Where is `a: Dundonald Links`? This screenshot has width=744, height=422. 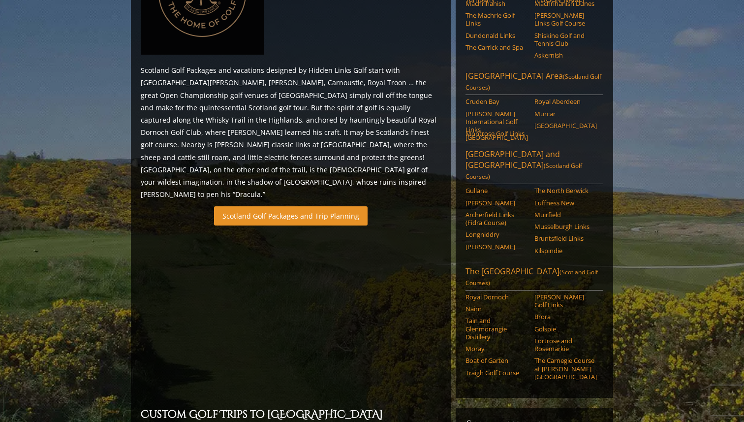 a: Dundonald Links is located at coordinates (497, 35).